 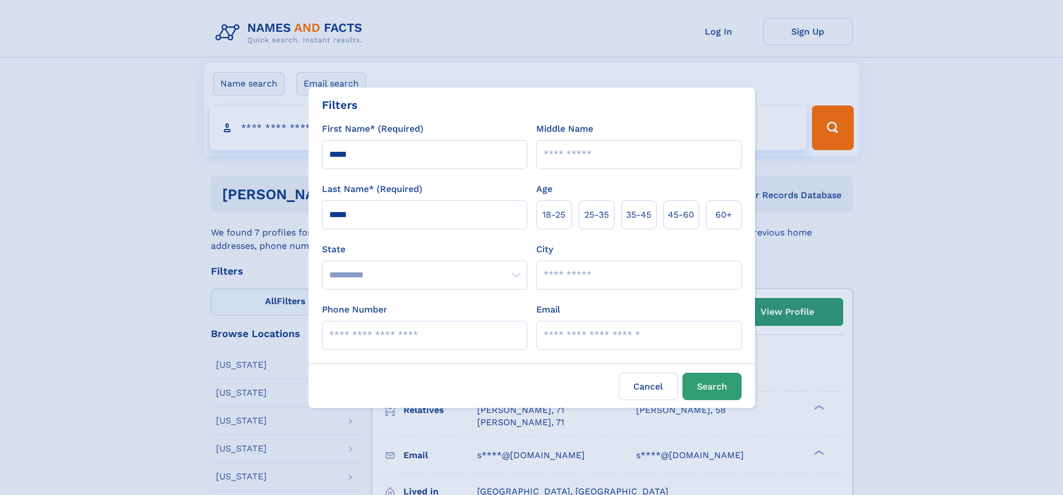 What do you see at coordinates (354, 310) in the screenshot?
I see `label: Phone Number` at bounding box center [354, 310].